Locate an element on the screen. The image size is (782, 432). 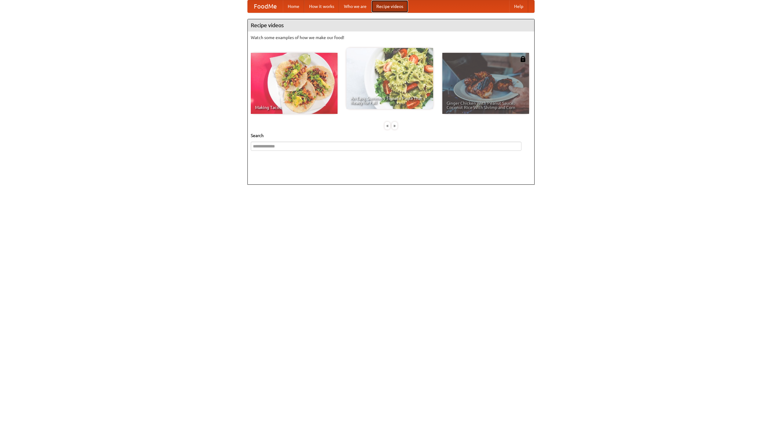
h5: Search is located at coordinates (391, 136).